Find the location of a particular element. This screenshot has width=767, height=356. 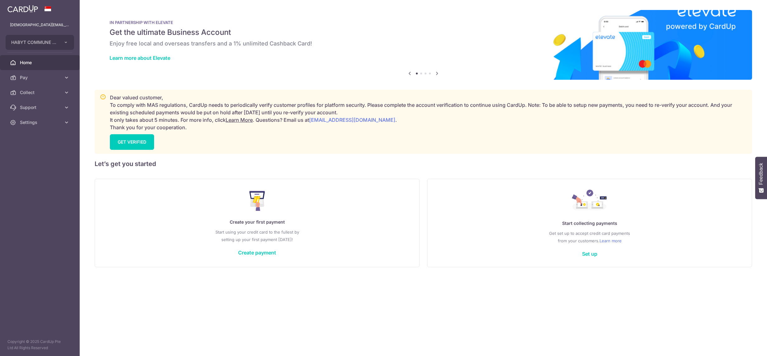

span: Collect is located at coordinates (40, 93).